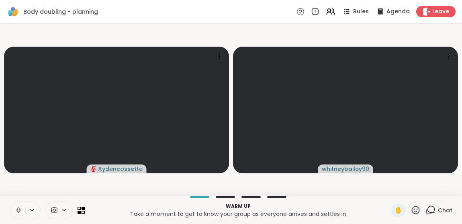 The width and height of the screenshot is (462, 224). What do you see at coordinates (13, 12) in the screenshot?
I see `img: ShareWell Logomark` at bounding box center [13, 12].